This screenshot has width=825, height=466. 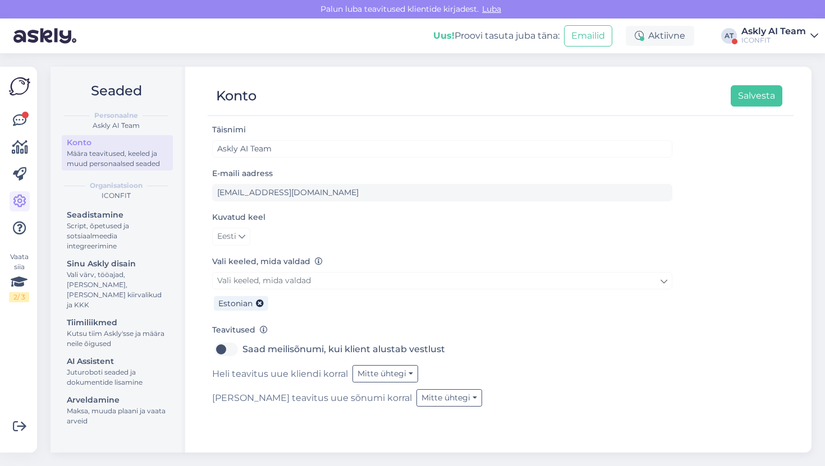 I want to click on div: Proovi tasuta juba täna:, so click(x=496, y=36).